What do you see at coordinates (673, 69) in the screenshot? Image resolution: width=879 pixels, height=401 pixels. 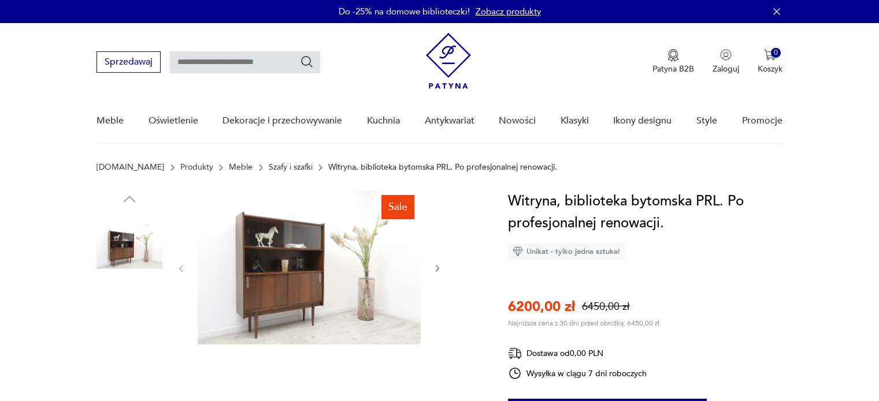 I see `p: Patyna B2B` at bounding box center [673, 69].